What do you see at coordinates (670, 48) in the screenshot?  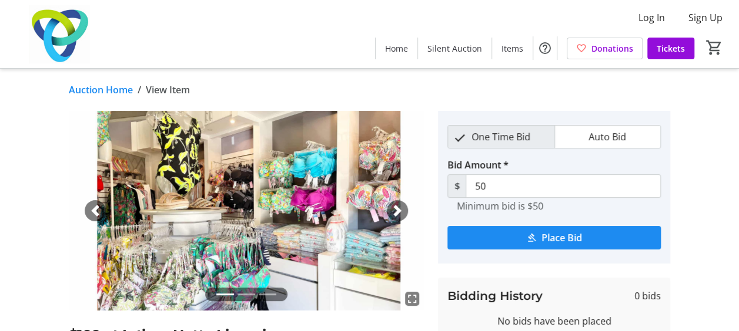 I see `a: Tickets` at bounding box center [670, 48].